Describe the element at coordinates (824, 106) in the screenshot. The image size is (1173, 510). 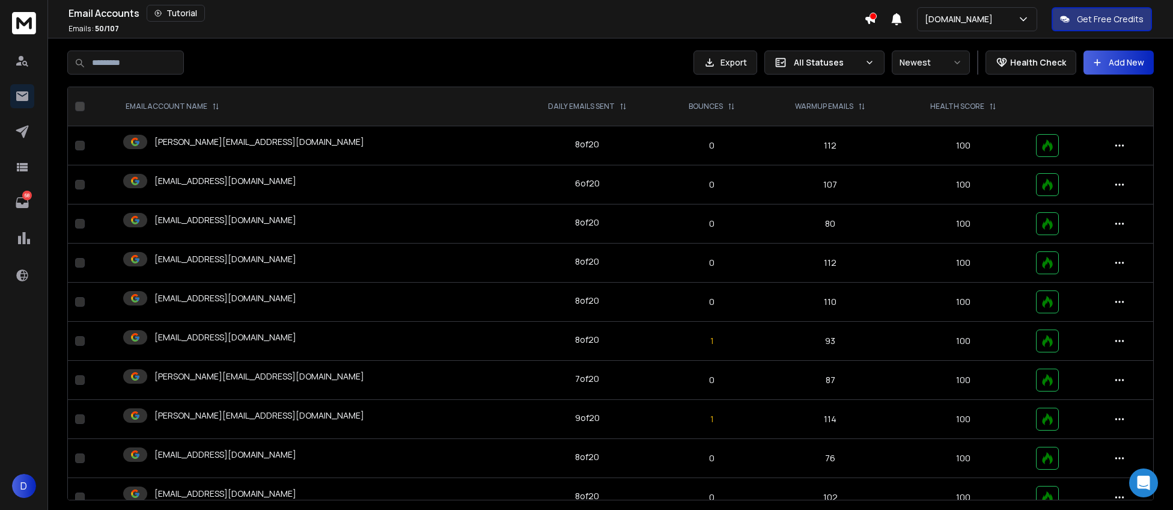
I see `p: WARMUP EMAILS` at that location.